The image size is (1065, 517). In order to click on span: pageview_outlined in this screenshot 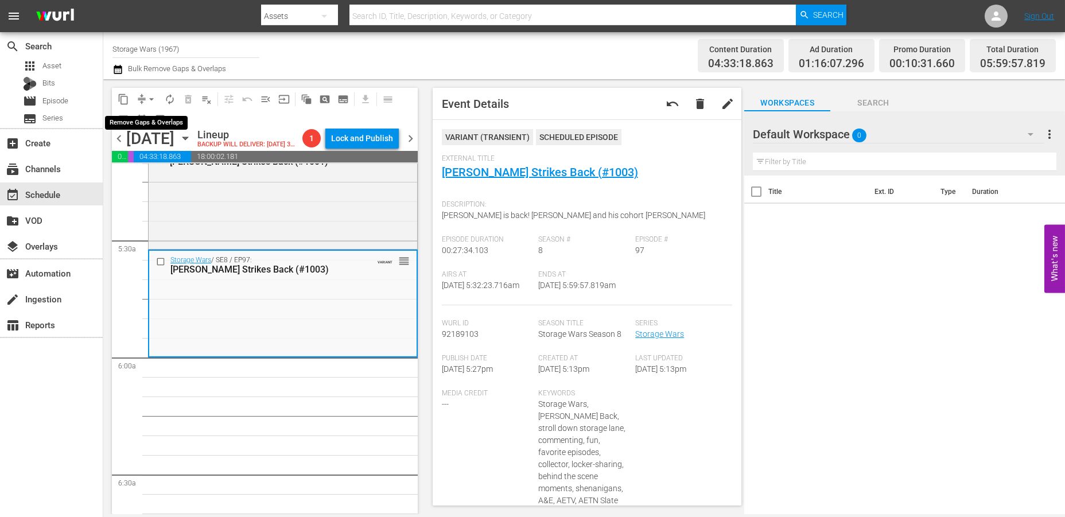, I will do `click(325, 99)`.